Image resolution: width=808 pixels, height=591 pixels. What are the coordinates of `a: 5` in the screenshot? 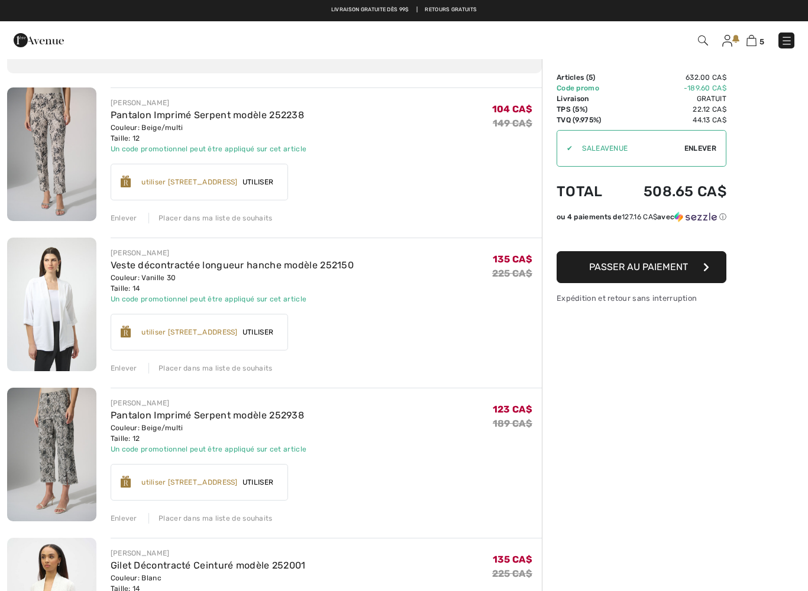 It's located at (755, 40).